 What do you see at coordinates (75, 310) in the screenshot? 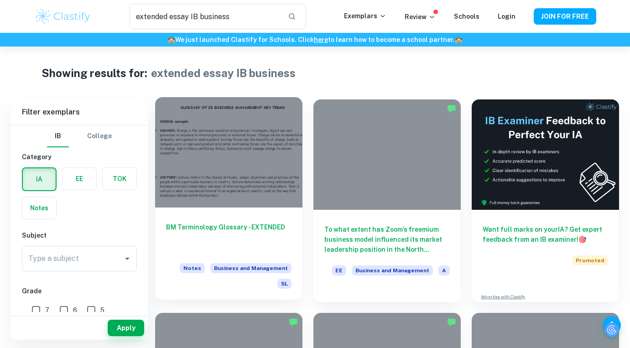
I see `span: 6` at bounding box center [75, 310].